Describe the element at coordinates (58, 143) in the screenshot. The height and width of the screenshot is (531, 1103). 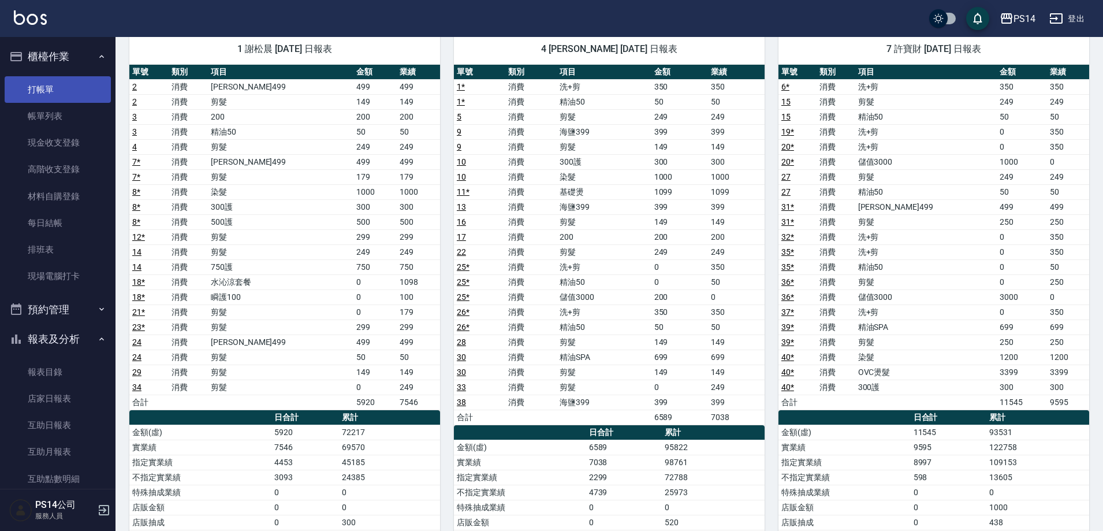
I see `a: 現金收支登錄` at that location.